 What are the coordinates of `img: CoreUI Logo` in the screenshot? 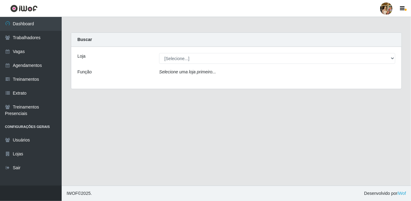 It's located at (24, 8).